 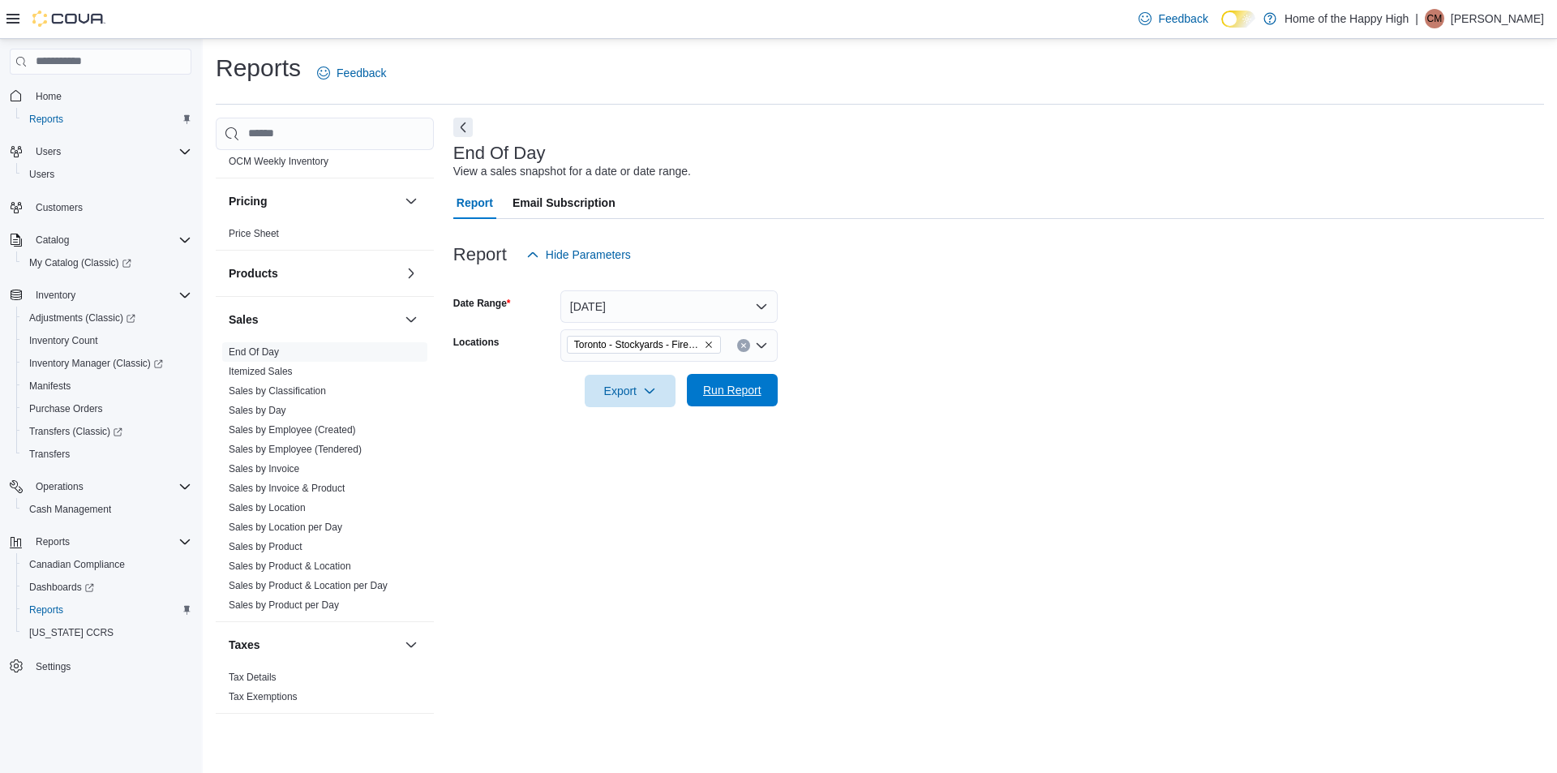 I want to click on button: Transfers, so click(x=107, y=454).